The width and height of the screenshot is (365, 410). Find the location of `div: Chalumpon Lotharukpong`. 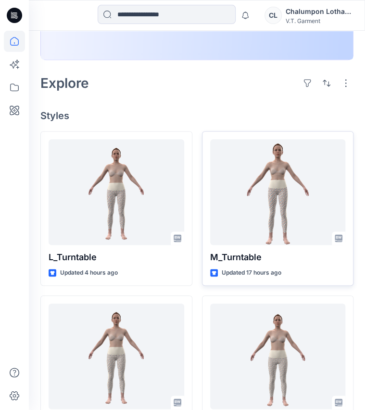

div: Chalumpon Lotharukpong is located at coordinates (319, 12).